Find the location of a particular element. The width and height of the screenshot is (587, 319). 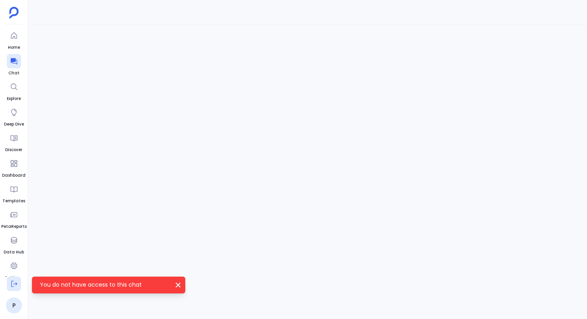

span: Templates is located at coordinates (14, 201).